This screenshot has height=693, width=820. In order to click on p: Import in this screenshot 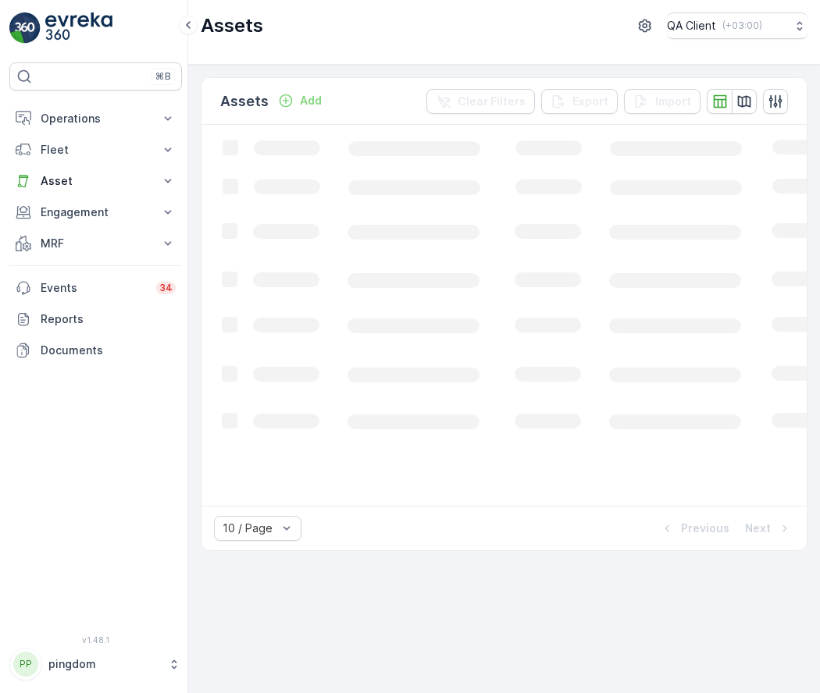, I will do `click(673, 102)`.